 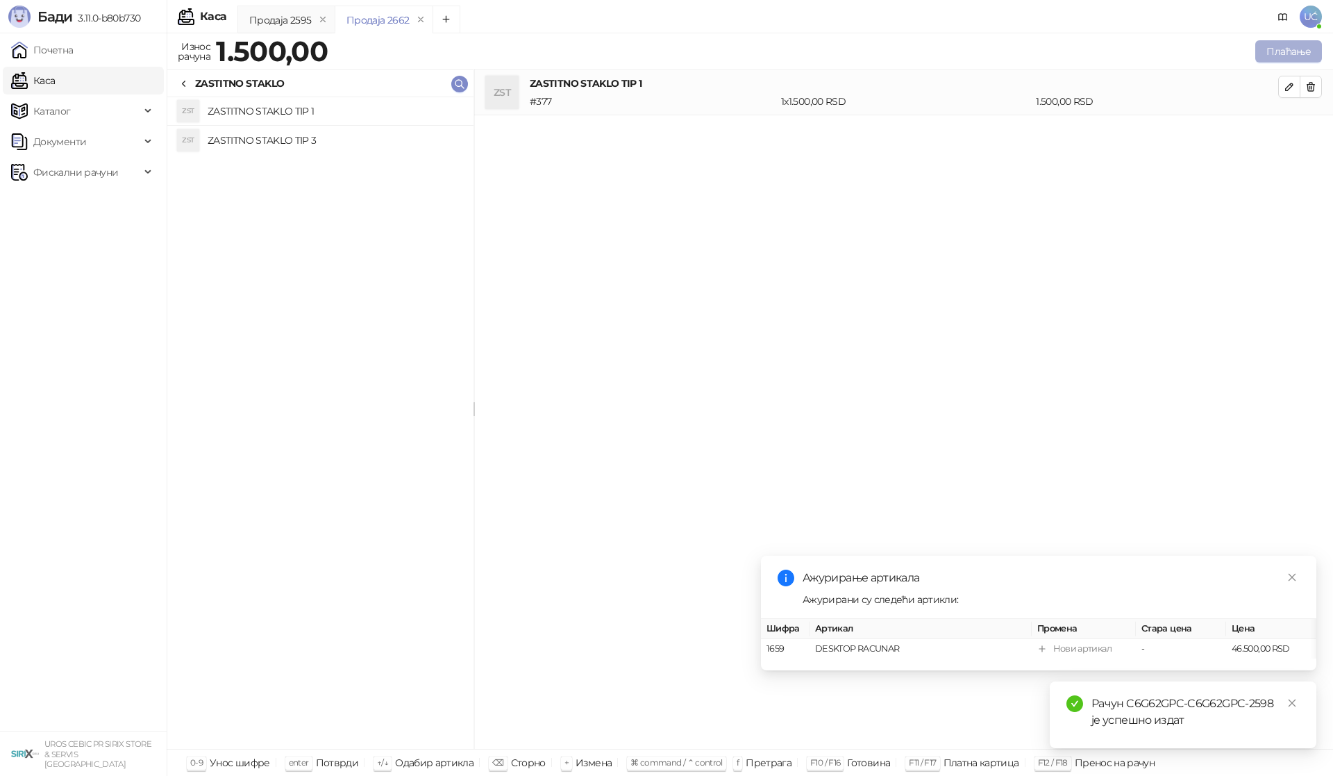 What do you see at coordinates (60, 142) in the screenshot?
I see `span: Документи` at bounding box center [60, 142].